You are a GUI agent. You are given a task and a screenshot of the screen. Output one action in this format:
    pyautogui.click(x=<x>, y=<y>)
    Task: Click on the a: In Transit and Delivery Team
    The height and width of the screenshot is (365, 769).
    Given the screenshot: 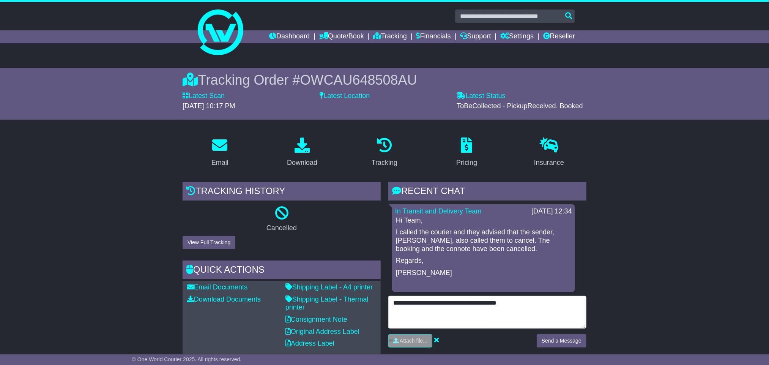 What is the action you would take?
    pyautogui.click(x=438, y=211)
    